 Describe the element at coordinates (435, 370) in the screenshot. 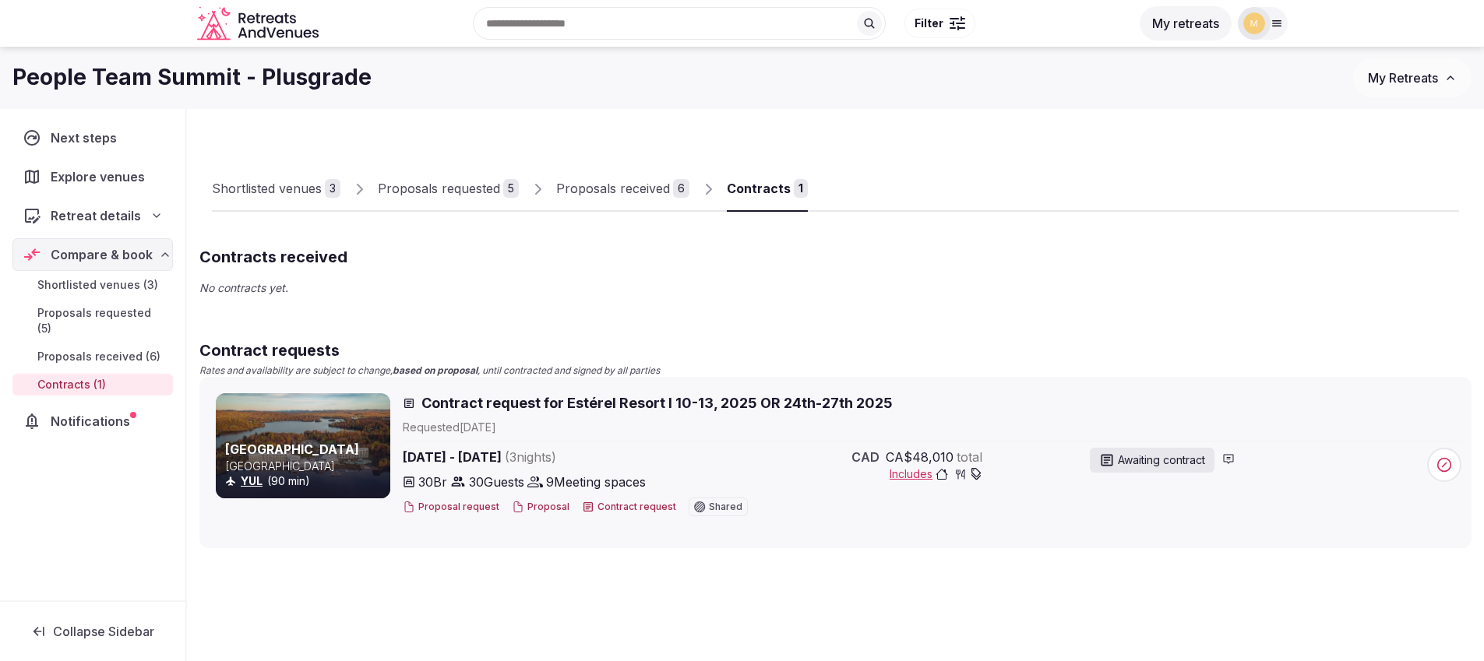

I see `strong: based on proposal` at that location.